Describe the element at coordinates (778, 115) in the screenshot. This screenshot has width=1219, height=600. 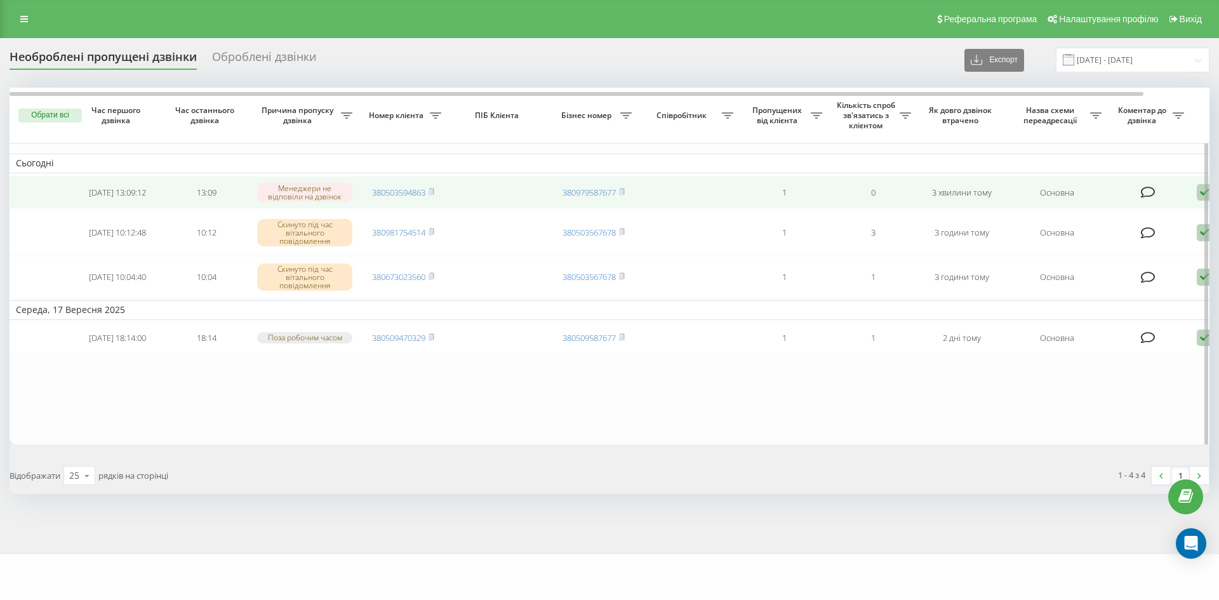
I see `span: Пропущених від клієнта` at that location.